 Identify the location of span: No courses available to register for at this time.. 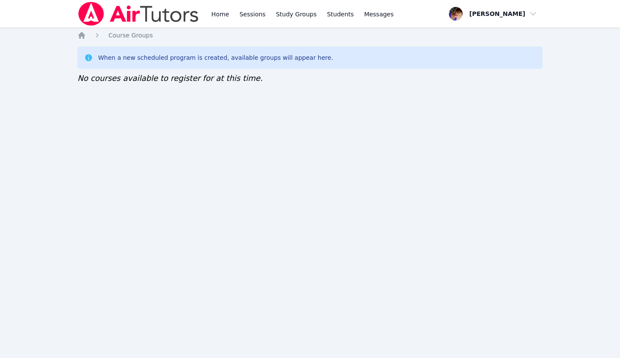
(170, 78).